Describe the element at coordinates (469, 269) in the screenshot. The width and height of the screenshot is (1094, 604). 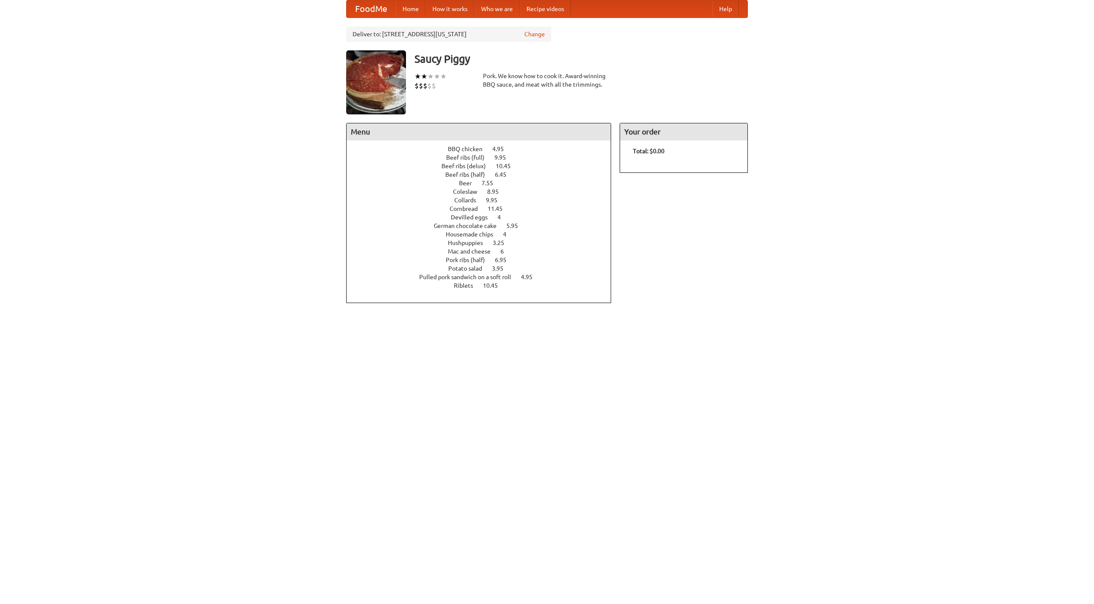
I see `span: Potato salad` at that location.